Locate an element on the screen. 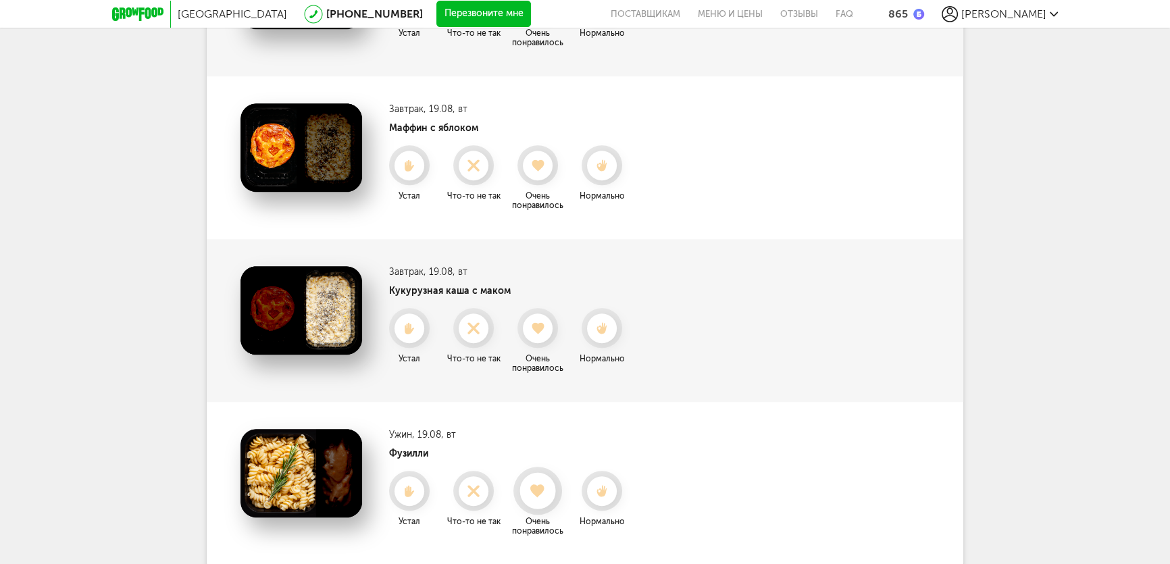 The image size is (1170, 564). img: bonus_b.cdccf46.png is located at coordinates (918, 14).